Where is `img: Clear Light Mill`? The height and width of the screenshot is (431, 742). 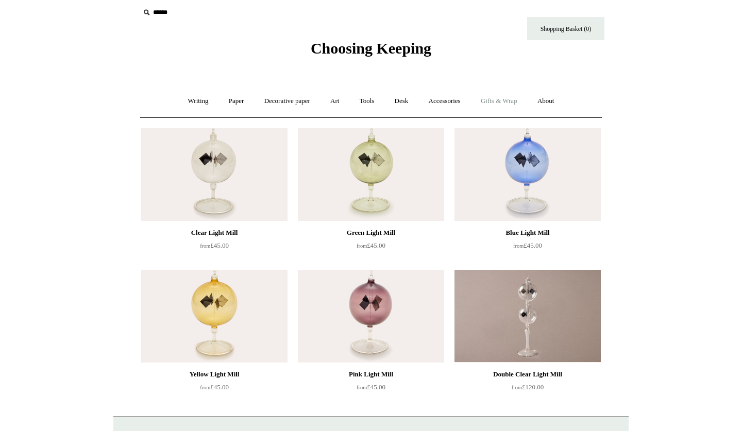
img: Clear Light Mill is located at coordinates (214, 175).